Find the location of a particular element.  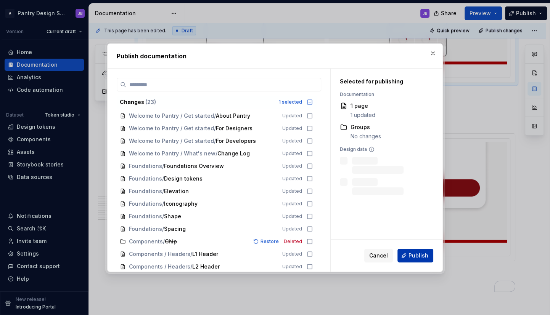

div: 1 page is located at coordinates (363, 106).